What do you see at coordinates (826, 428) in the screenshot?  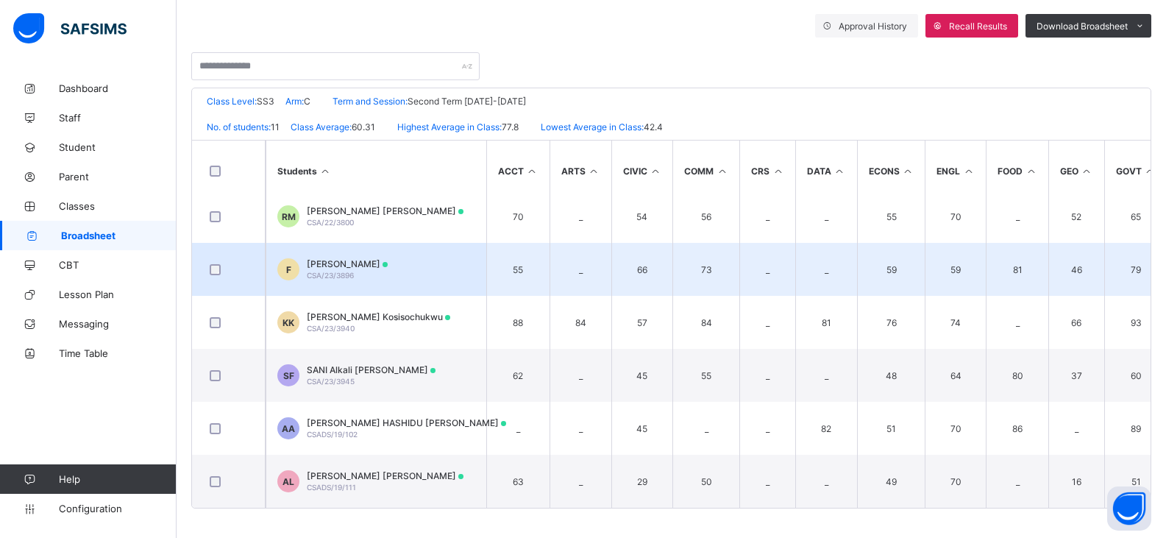 I see `td: 82` at bounding box center [826, 428].